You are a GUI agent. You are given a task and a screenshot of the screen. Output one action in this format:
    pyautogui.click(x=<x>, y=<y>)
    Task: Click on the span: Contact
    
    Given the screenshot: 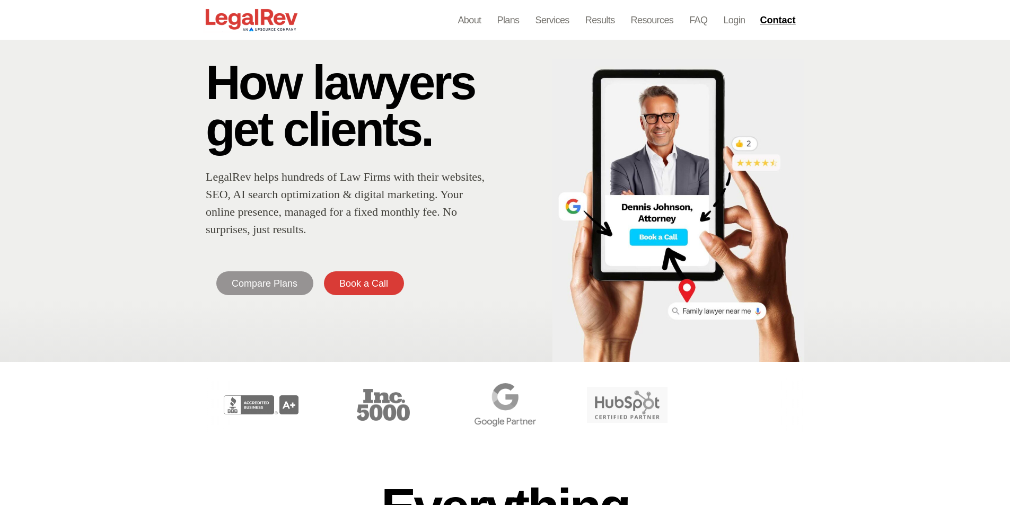 What is the action you would take?
    pyautogui.click(x=777, y=20)
    